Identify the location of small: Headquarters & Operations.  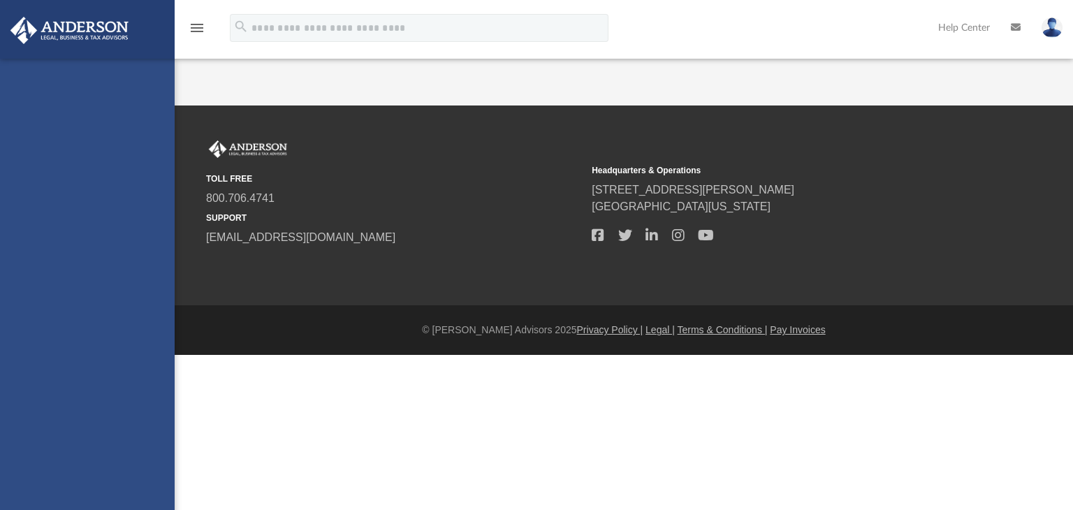
(779, 170).